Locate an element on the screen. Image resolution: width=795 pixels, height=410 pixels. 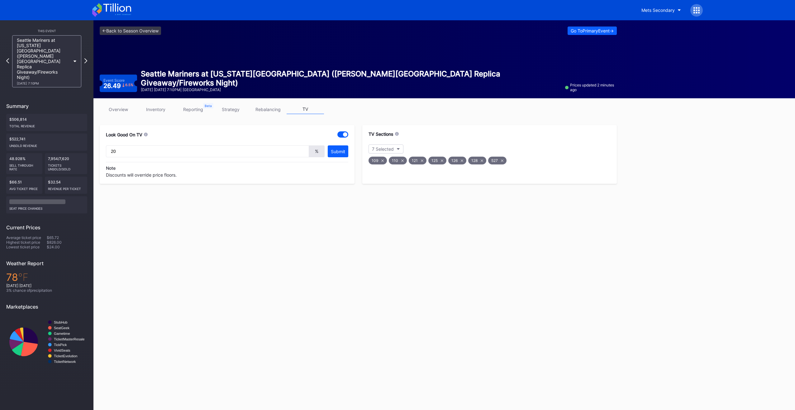
div: Event Score is located at coordinates (114, 80).